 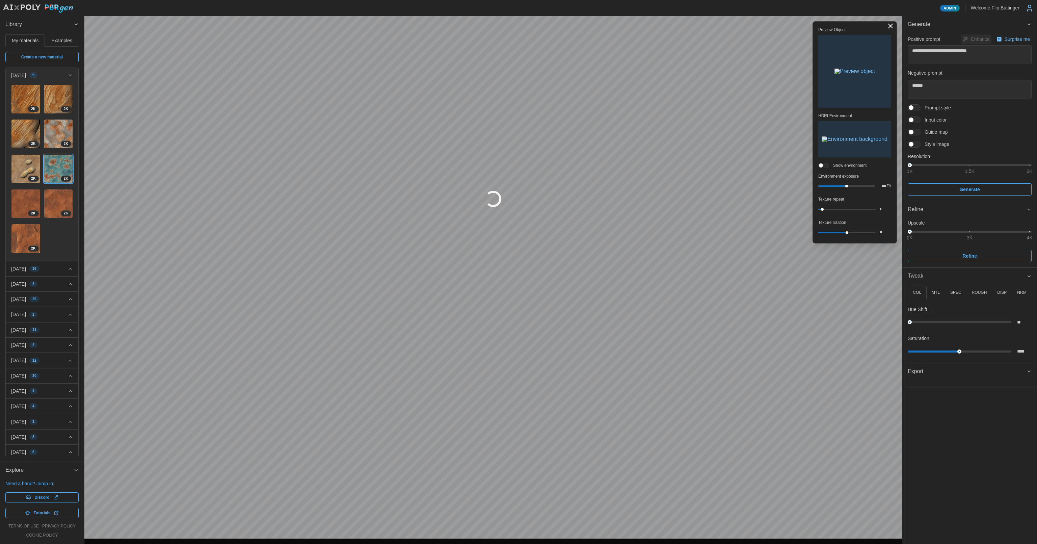 What do you see at coordinates (59, 526) in the screenshot?
I see `a: privacy policy` at bounding box center [59, 526].